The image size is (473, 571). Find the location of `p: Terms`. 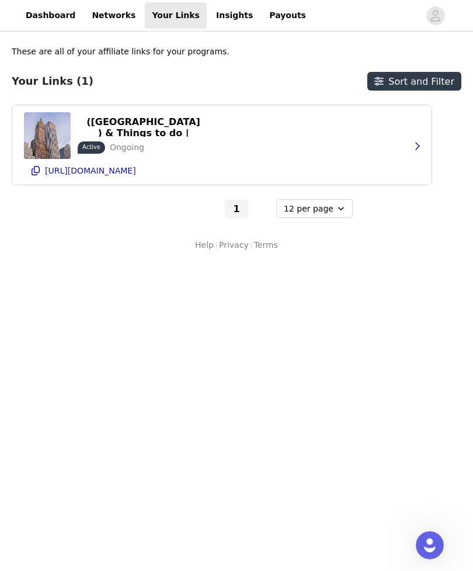

p: Terms is located at coordinates (266, 245).